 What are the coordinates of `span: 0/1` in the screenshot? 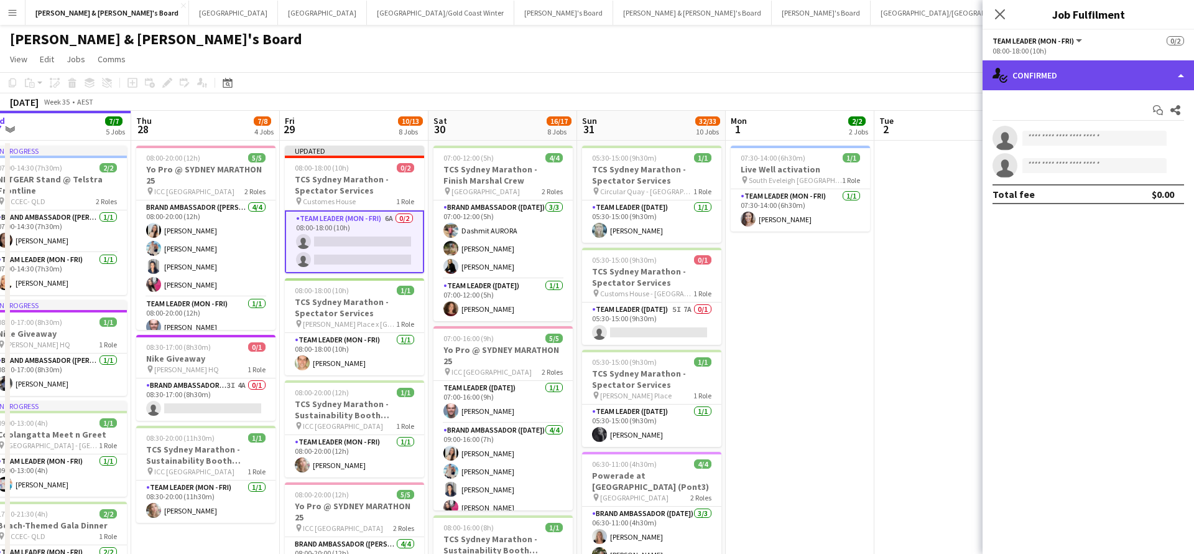 It's located at (703, 259).